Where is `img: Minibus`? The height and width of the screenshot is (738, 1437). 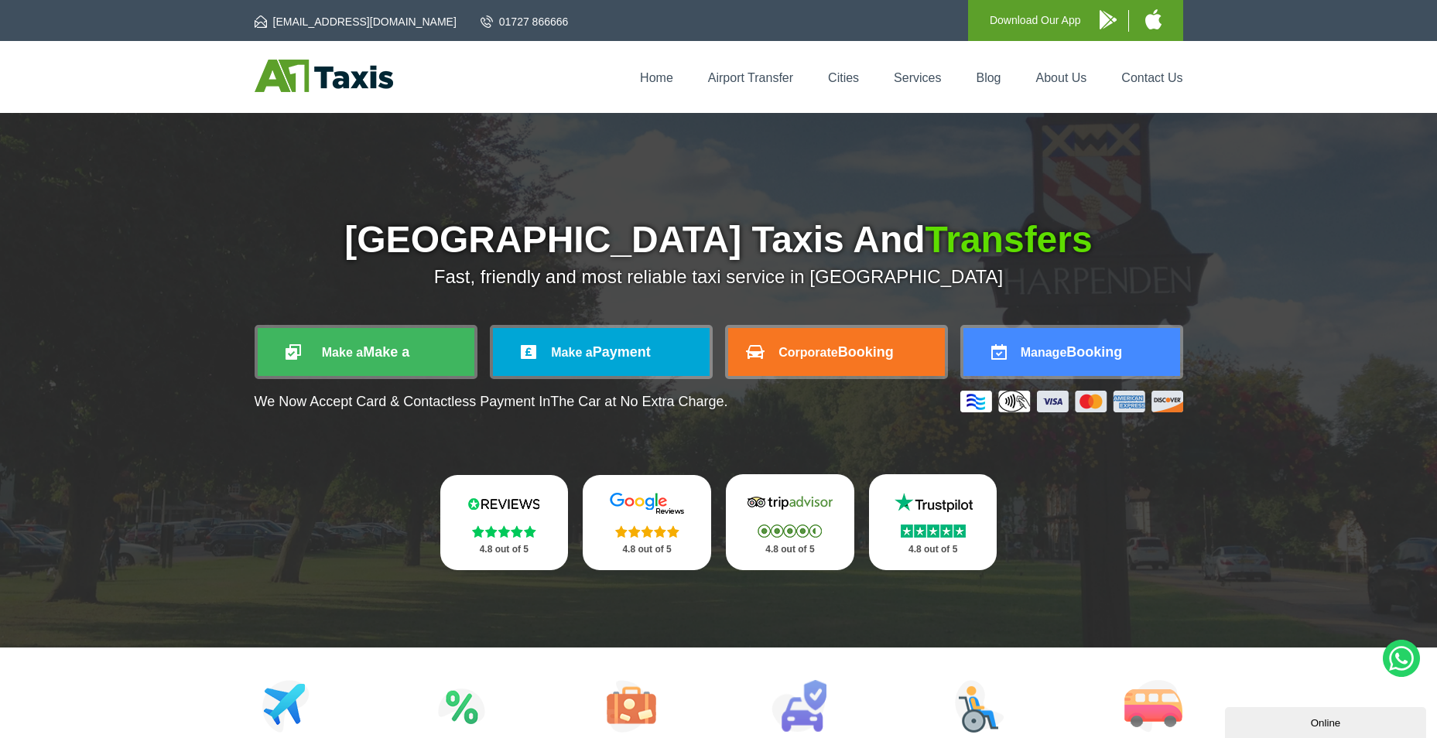
img: Minibus is located at coordinates (1153, 707).